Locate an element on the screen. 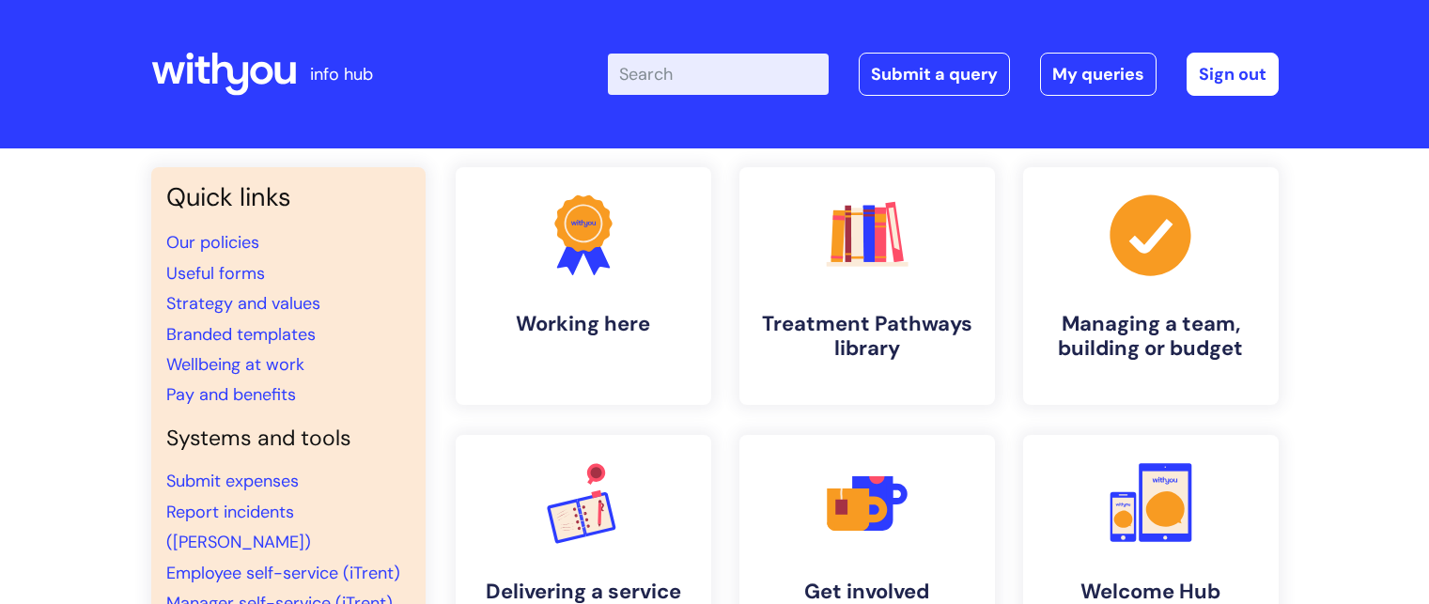 Image resolution: width=1429 pixels, height=604 pixels. h4: Working here is located at coordinates (583, 324).